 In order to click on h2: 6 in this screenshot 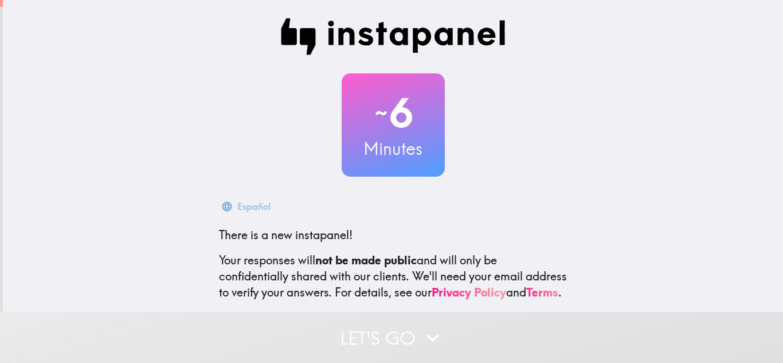, I will do `click(393, 113)`.